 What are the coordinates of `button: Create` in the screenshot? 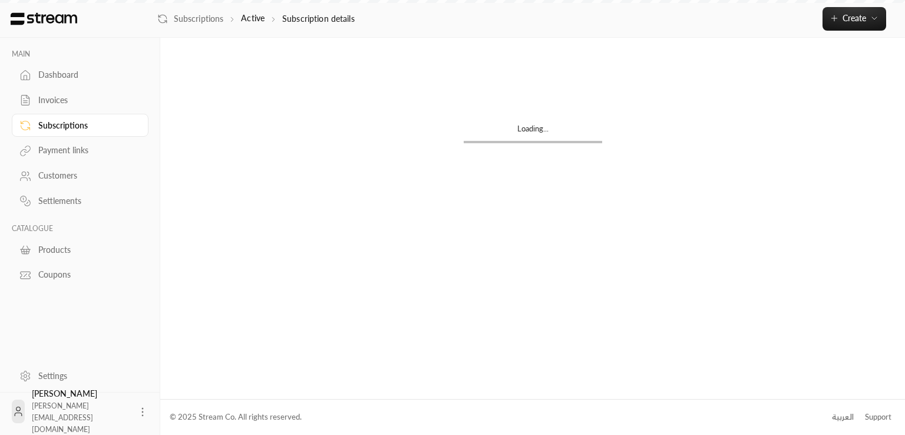 It's located at (855, 19).